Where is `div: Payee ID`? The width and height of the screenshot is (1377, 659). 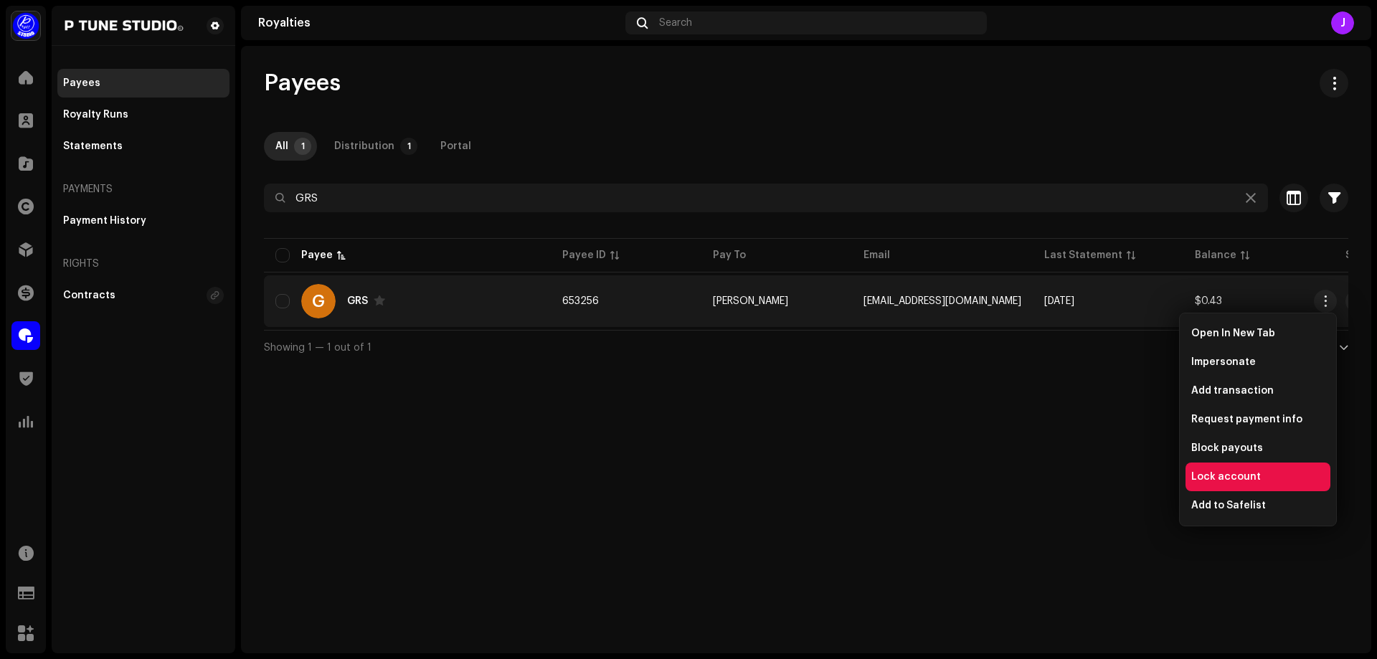
div: Payee ID is located at coordinates (584, 255).